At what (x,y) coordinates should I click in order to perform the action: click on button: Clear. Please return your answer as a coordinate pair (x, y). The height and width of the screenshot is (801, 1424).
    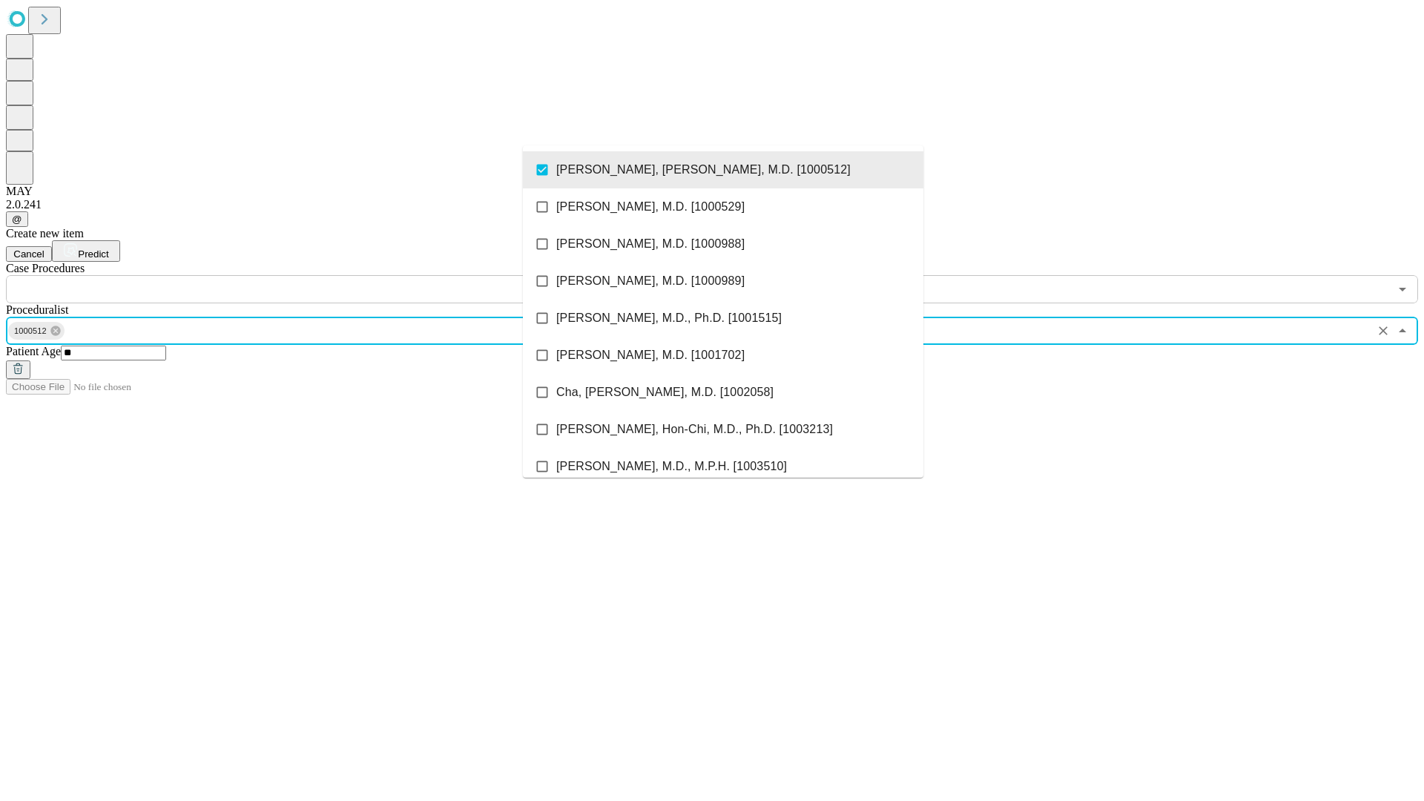
    Looking at the image, I should click on (1383, 331).